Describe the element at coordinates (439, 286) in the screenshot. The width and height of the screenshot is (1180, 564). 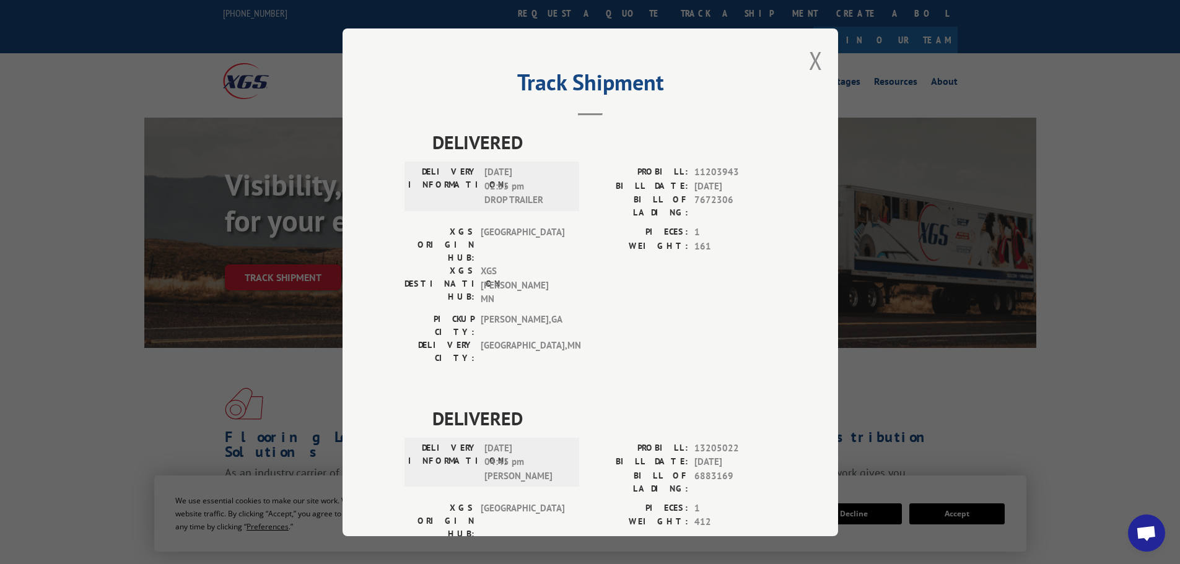
I see `label: XGS DESTINATION HUB:` at that location.